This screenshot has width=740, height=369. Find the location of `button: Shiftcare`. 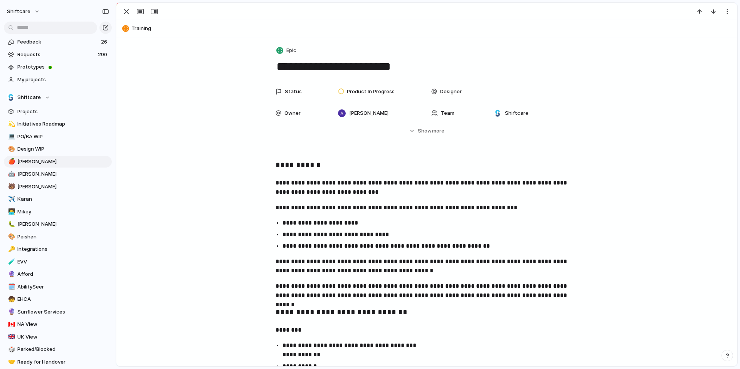

button: Shiftcare is located at coordinates (58, 97).